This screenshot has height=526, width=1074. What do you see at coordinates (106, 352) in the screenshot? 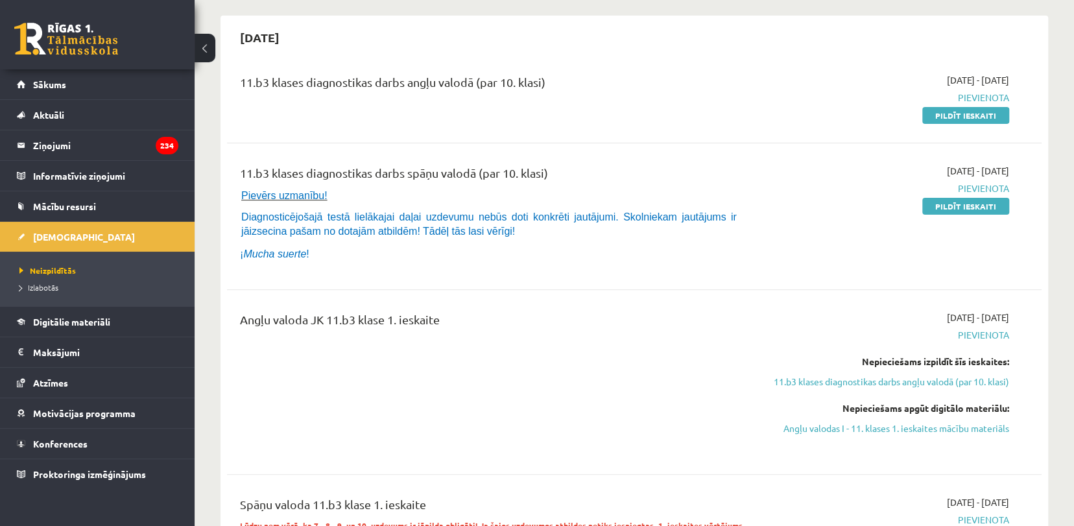
I see `legend: Maksājumi` at bounding box center [106, 352].